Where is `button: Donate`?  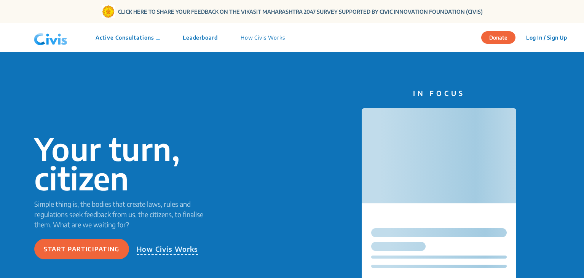 button: Donate is located at coordinates (498, 37).